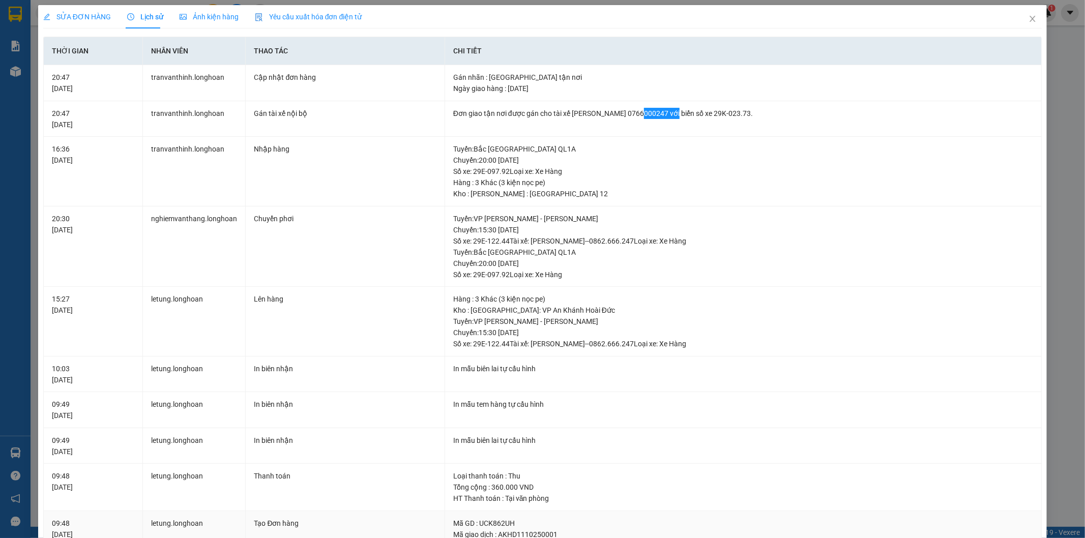 Image resolution: width=1085 pixels, height=538 pixels. Describe the element at coordinates (345, 113) in the screenshot. I see `div: Gán tài xế nội bộ` at that location.